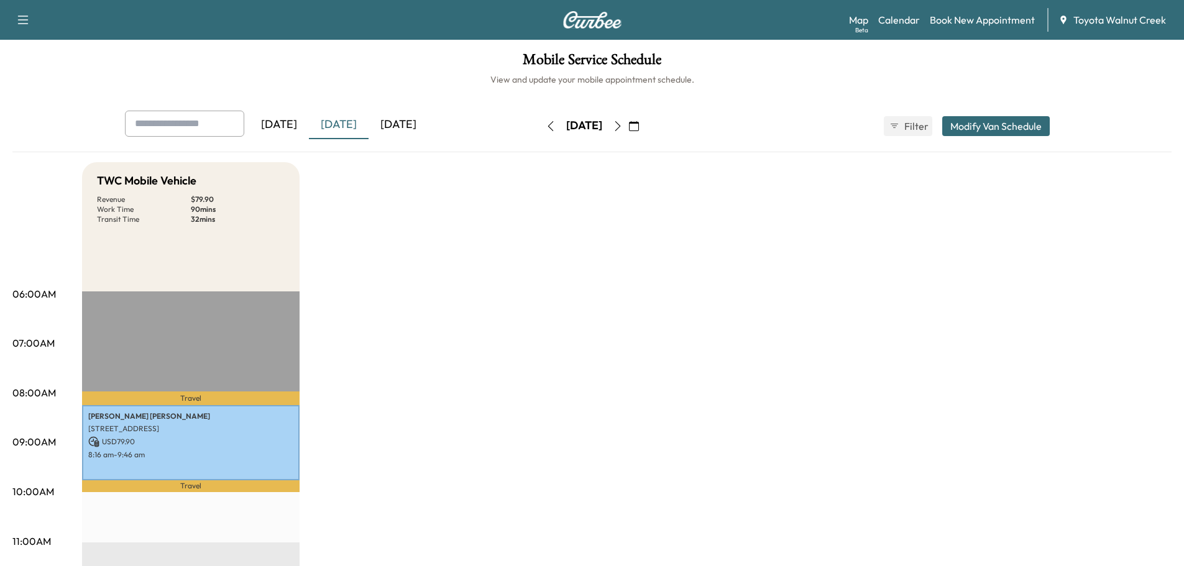 The width and height of the screenshot is (1184, 566). I want to click on button: Modify Van Schedule, so click(995, 126).